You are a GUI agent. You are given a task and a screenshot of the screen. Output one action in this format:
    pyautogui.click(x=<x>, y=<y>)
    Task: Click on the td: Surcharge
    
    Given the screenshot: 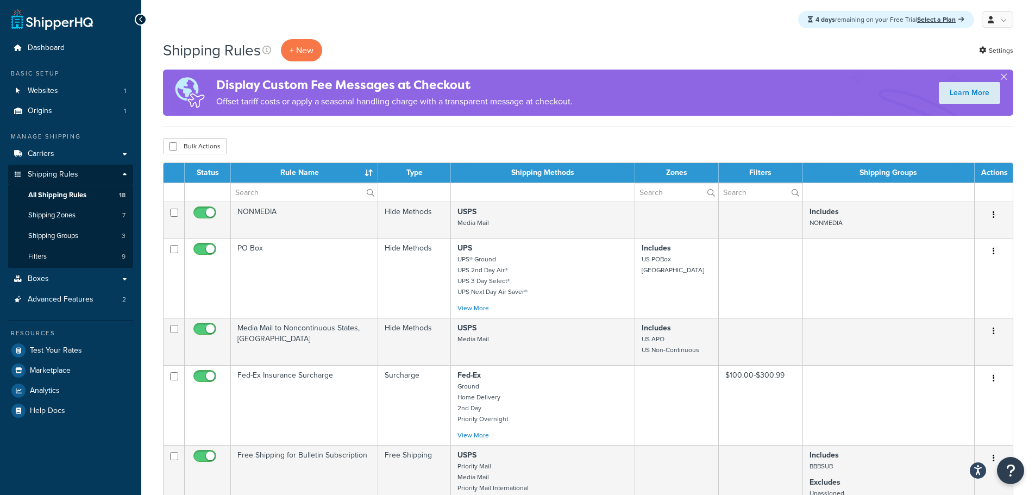 What is the action you would take?
    pyautogui.click(x=415, y=405)
    